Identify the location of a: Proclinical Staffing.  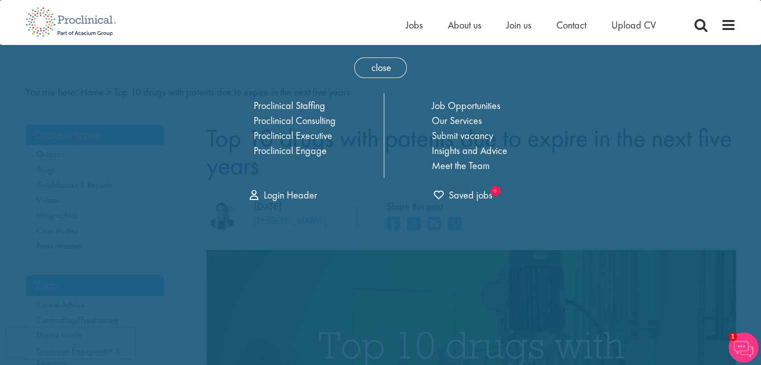
(289, 106).